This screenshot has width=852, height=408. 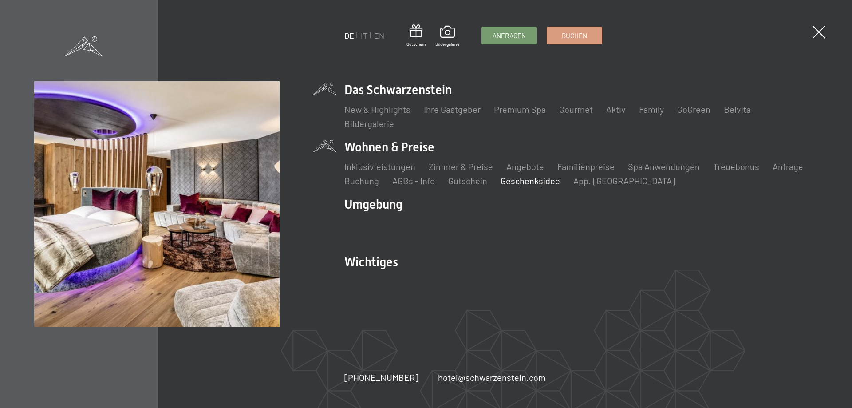 I want to click on a: GoGreen, so click(x=694, y=109).